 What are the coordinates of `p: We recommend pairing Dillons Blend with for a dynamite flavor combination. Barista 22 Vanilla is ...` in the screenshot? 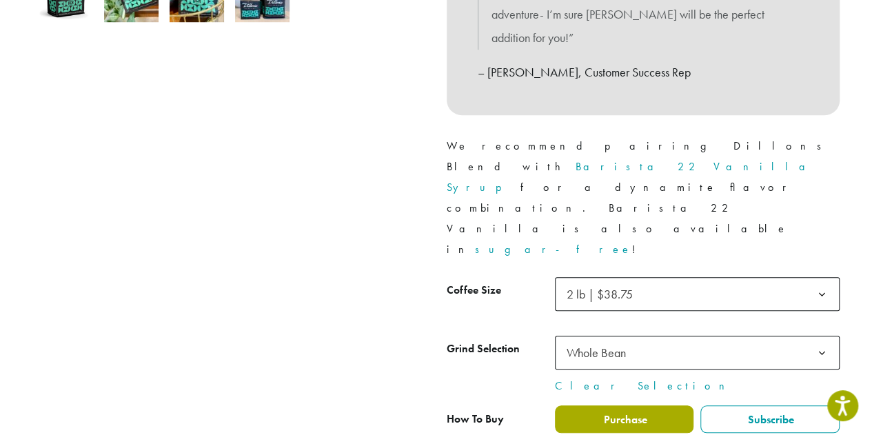 It's located at (643, 198).